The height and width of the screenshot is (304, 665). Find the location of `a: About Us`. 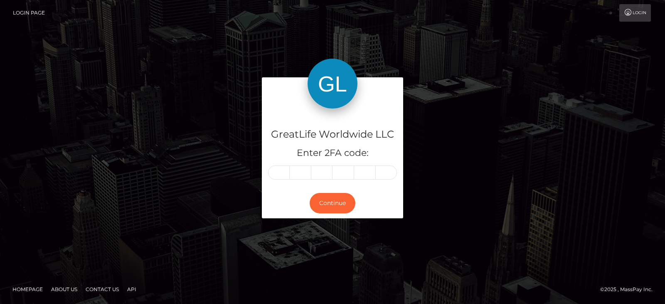

a: About Us is located at coordinates (64, 289).